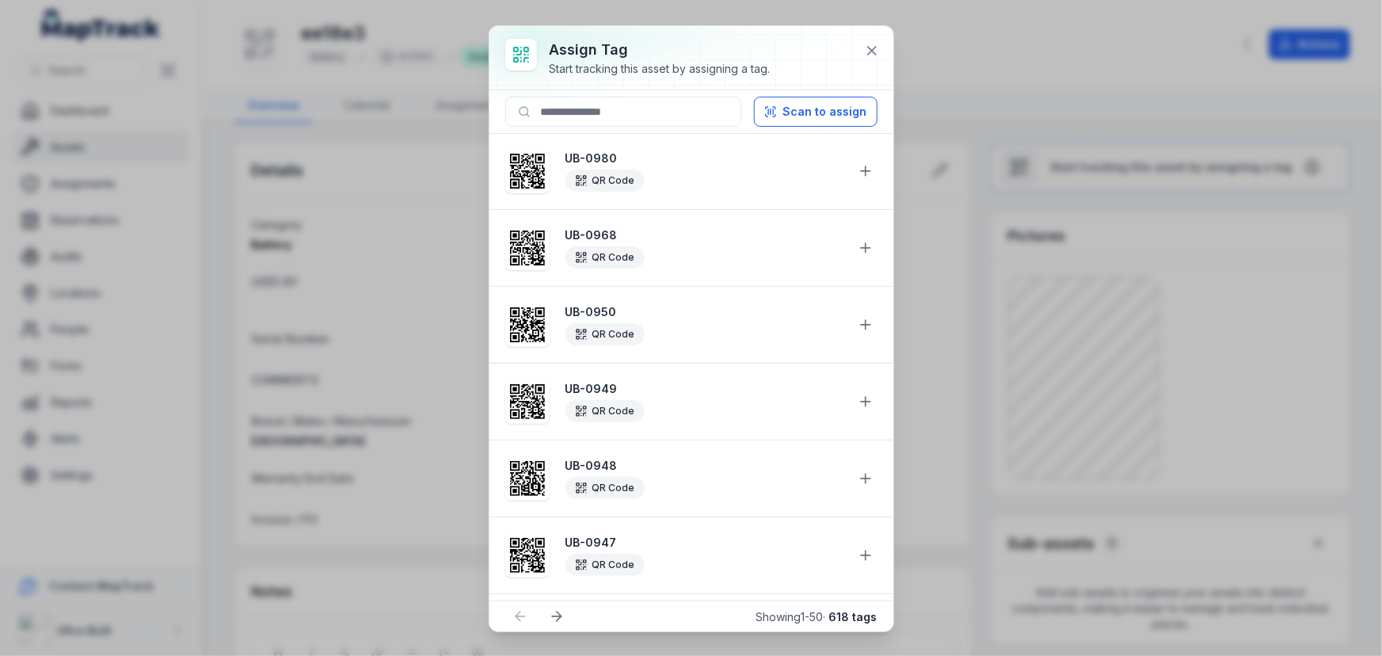 The image size is (1382, 656). I want to click on strong: UB-0950, so click(705, 312).